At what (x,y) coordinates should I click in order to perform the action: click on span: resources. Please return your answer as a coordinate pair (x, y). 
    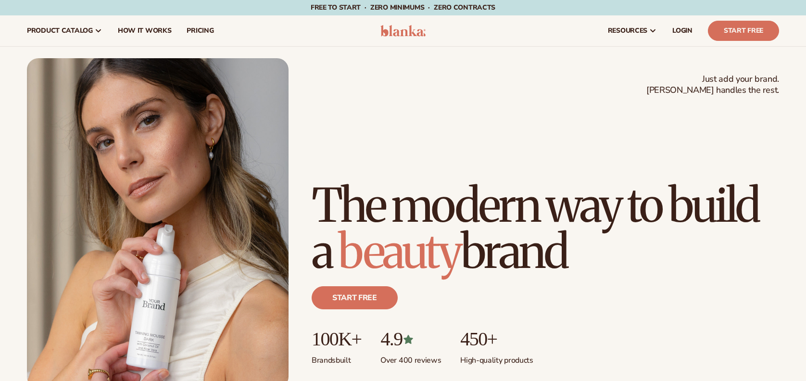
    Looking at the image, I should click on (627, 31).